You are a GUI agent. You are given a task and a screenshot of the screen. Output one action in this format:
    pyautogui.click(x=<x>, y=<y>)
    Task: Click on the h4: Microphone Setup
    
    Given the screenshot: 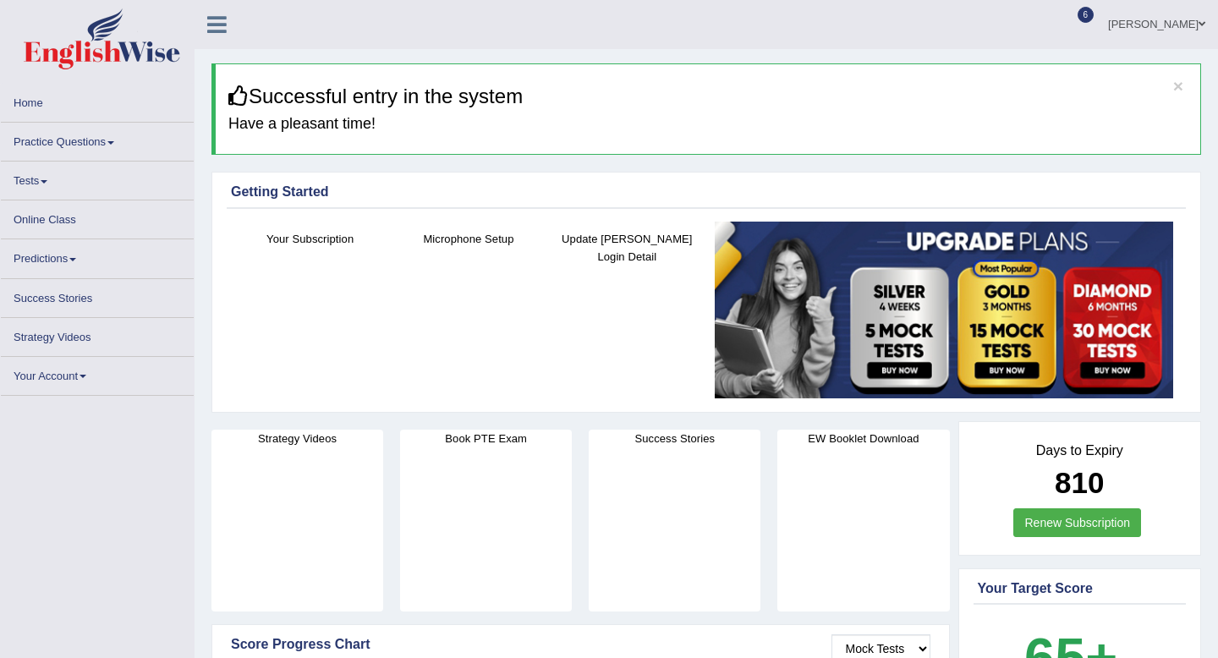 What is the action you would take?
    pyautogui.click(x=468, y=238)
    